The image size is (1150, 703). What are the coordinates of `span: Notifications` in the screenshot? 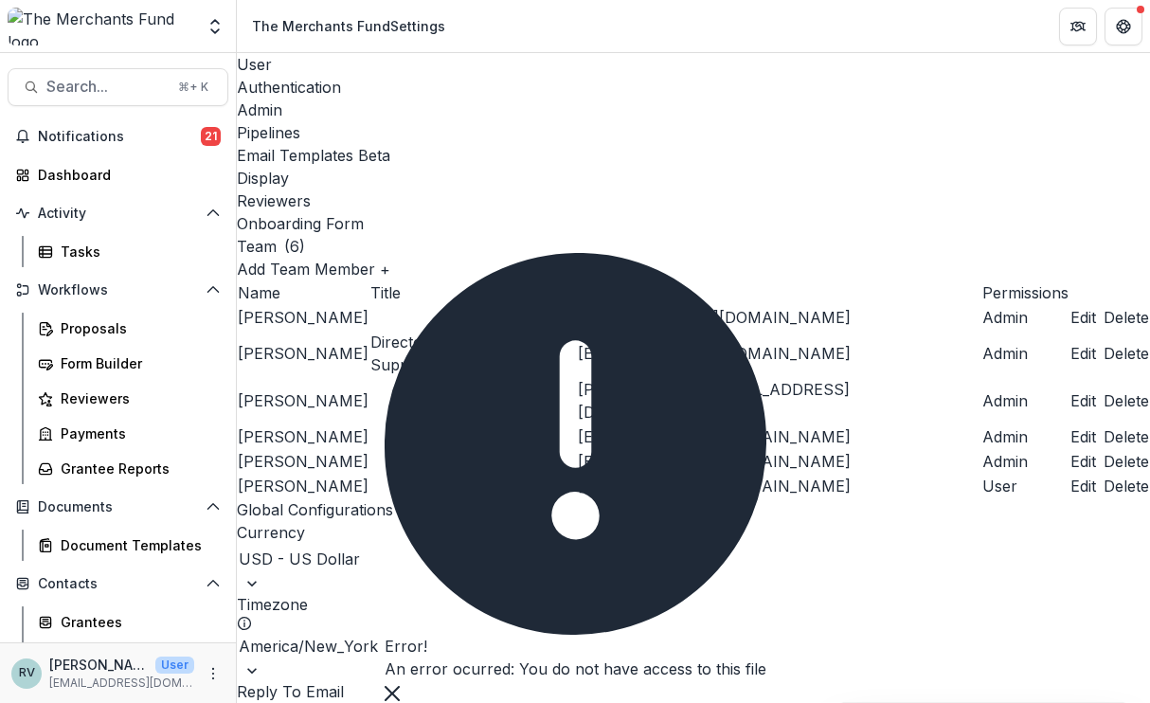 It's located at (119, 136).